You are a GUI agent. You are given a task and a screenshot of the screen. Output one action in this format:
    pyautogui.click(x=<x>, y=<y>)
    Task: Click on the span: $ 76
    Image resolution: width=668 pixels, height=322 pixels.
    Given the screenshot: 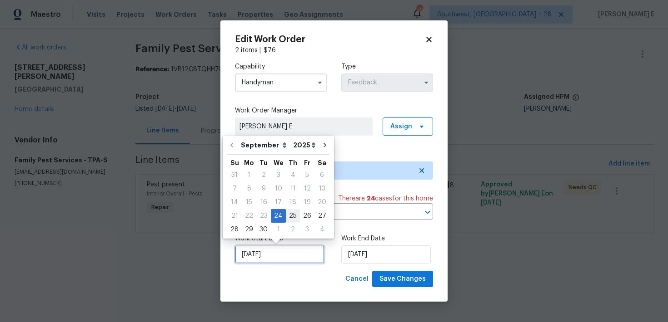 What is the action you would take?
    pyautogui.click(x=269, y=50)
    